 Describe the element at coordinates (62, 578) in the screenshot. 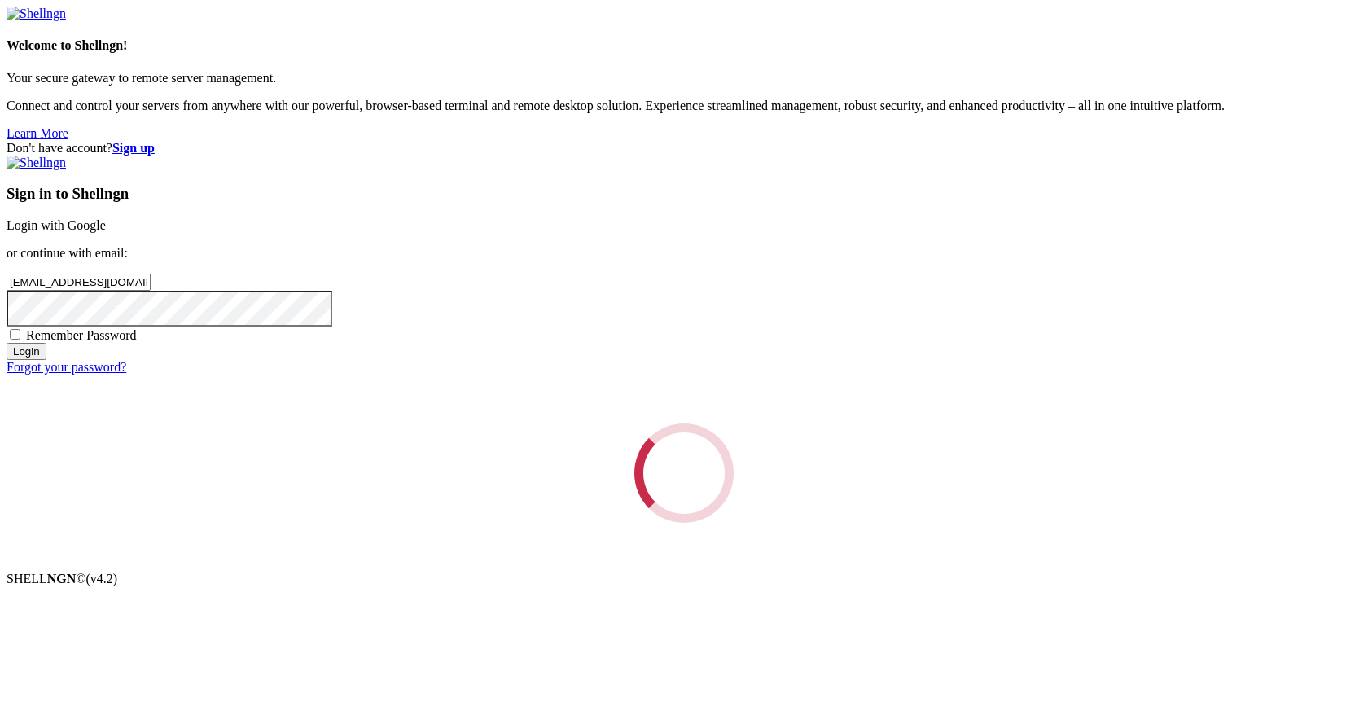

I see `b: NGN` at that location.